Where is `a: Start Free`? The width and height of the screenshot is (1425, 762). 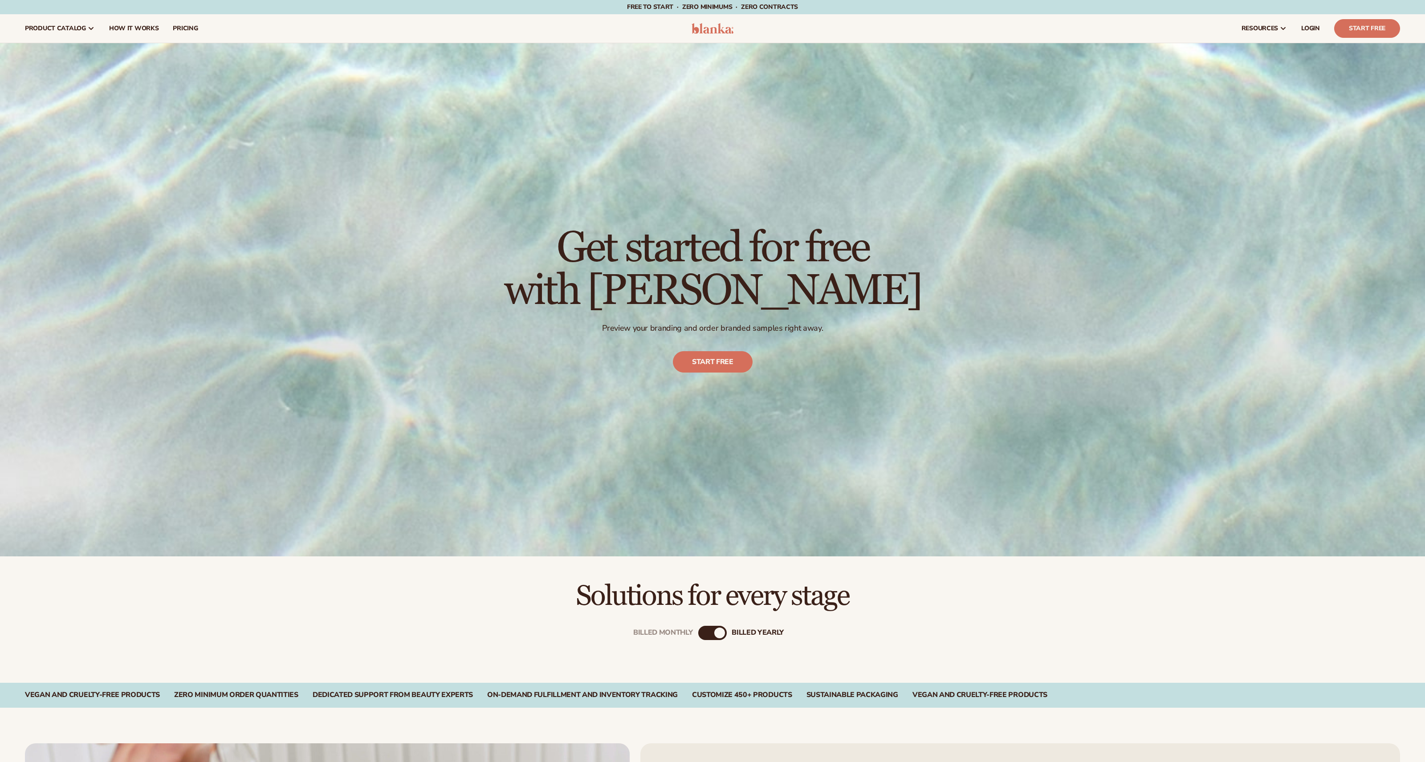 a: Start Free is located at coordinates (1367, 28).